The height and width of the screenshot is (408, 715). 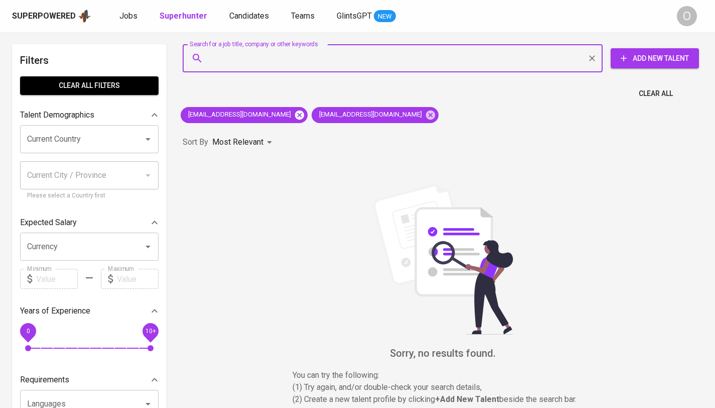 I want to click on p: Expected Salary, so click(x=48, y=222).